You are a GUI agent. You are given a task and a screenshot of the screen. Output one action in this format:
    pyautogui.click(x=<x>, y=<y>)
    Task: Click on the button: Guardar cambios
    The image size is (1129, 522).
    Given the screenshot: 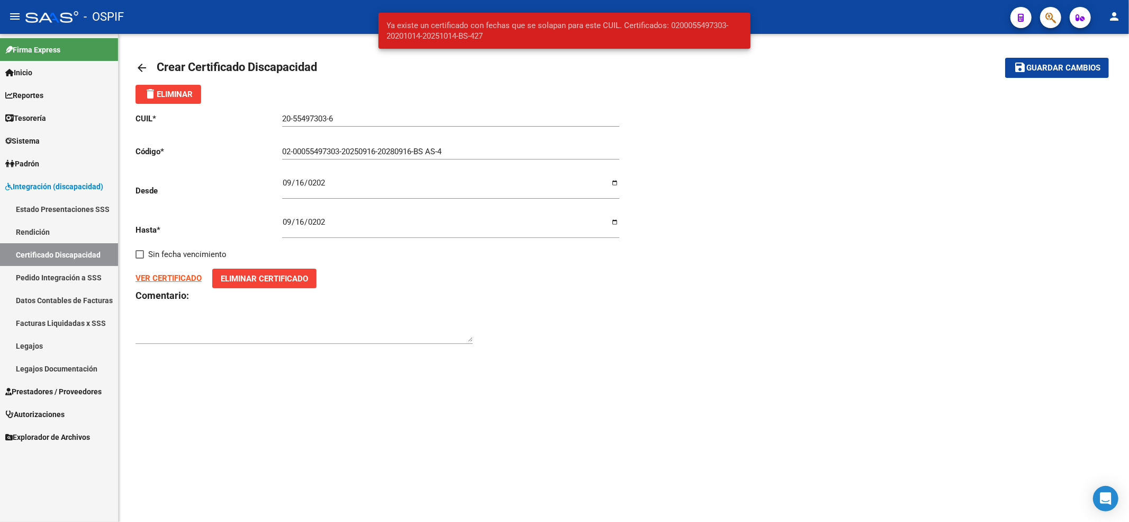 What is the action you would take?
    pyautogui.click(x=1057, y=67)
    